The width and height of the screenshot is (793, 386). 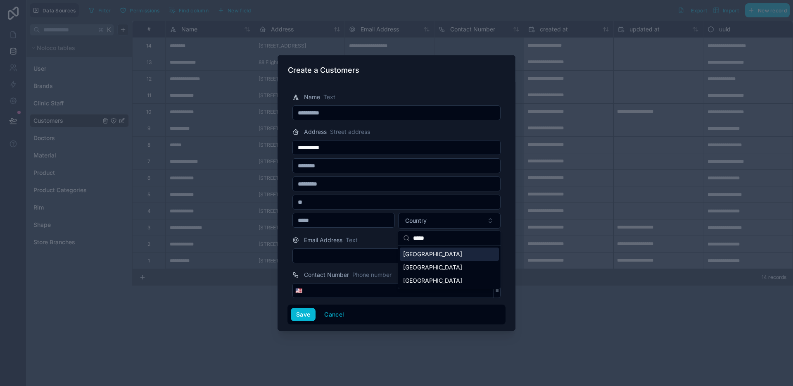 What do you see at coordinates (416, 221) in the screenshot?
I see `span: Country` at bounding box center [416, 221].